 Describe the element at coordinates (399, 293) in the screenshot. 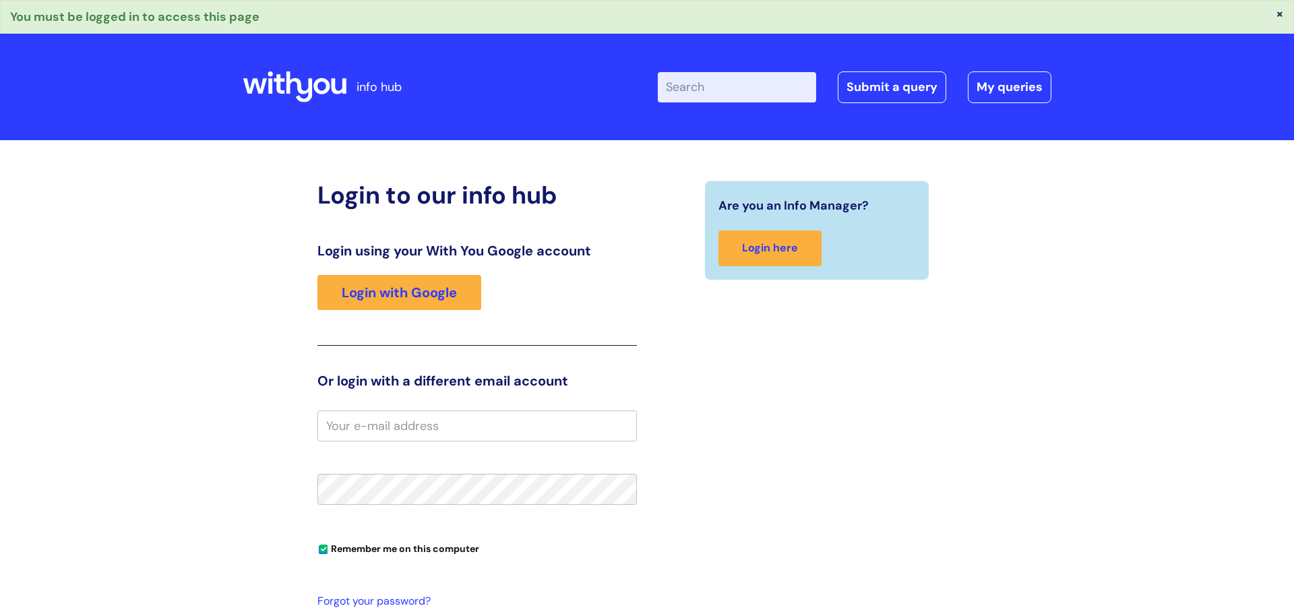

I see `a: Login with Google` at that location.